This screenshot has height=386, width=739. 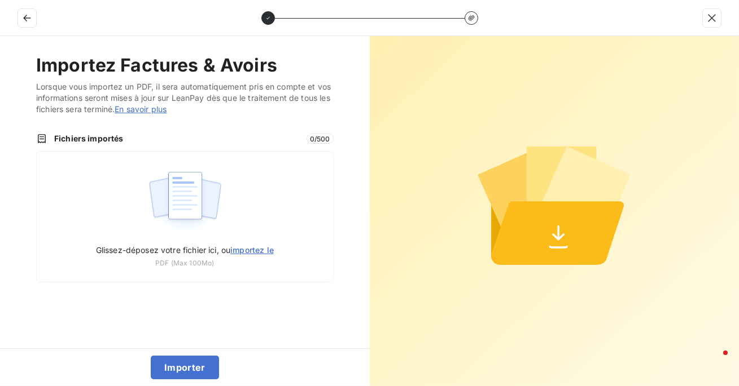 I want to click on a: En savoir plus, so click(x=140, y=109).